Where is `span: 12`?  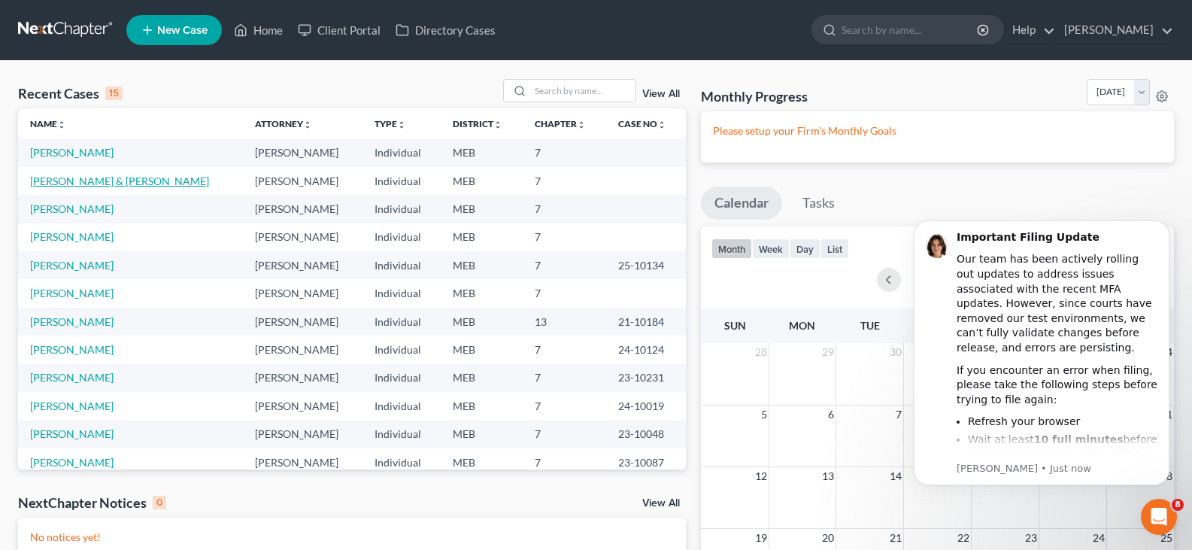
span: 12 is located at coordinates (761, 476).